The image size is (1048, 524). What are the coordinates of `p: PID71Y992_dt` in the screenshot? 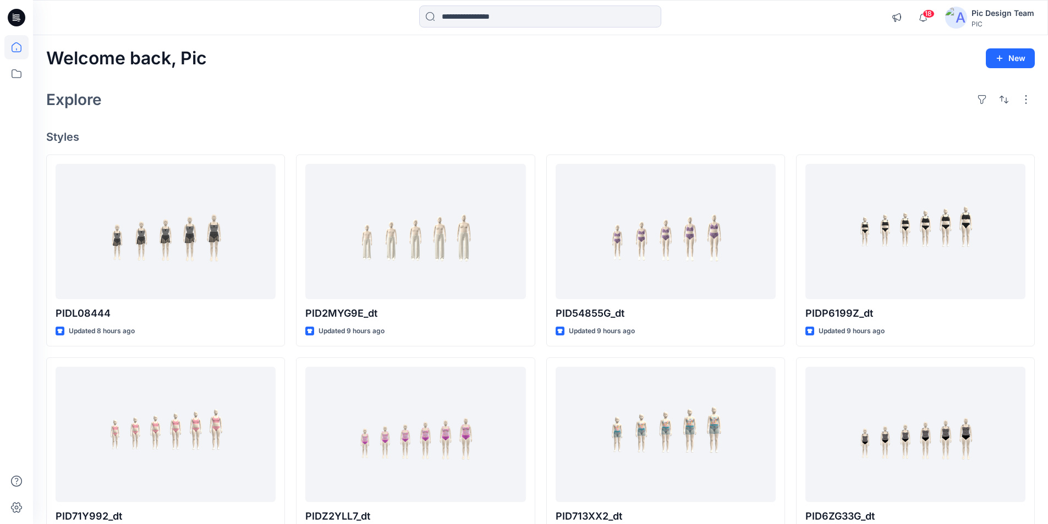 It's located at (166, 517).